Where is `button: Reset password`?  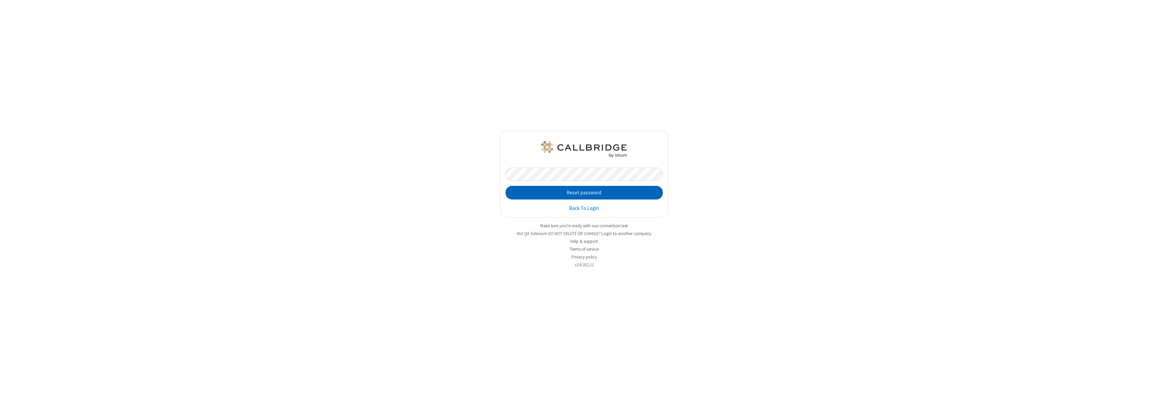 button: Reset password is located at coordinates (584, 193).